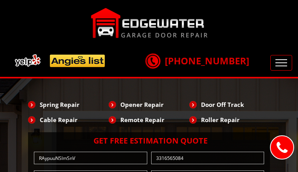 This screenshot has width=298, height=172. I want to click on li: Opener Repair, so click(149, 104).